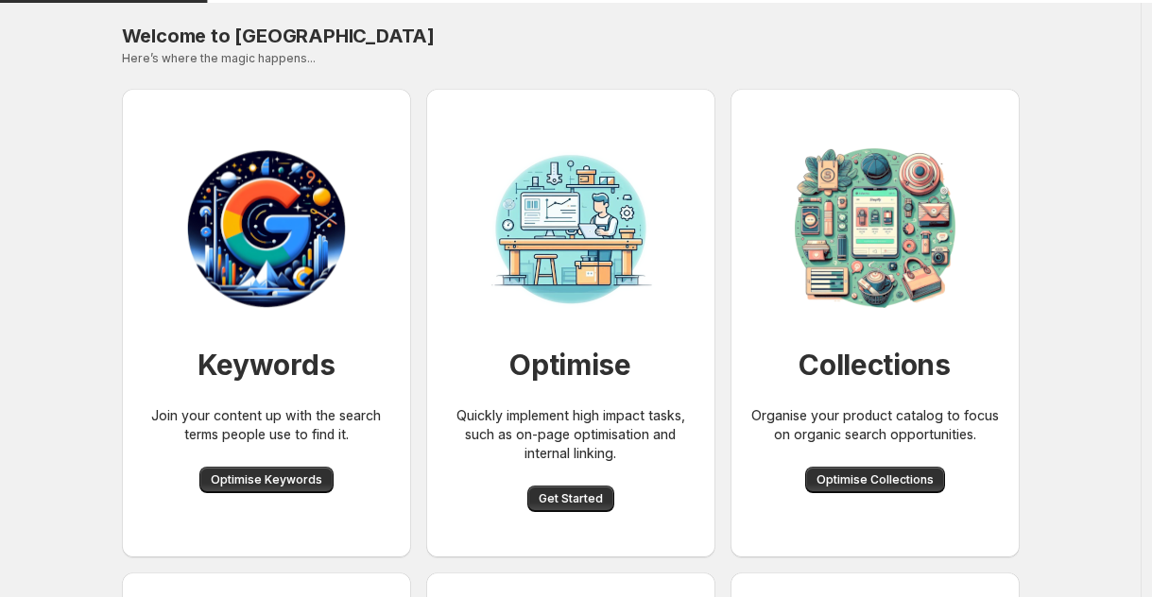 This screenshot has width=1152, height=597. I want to click on p: Quickly implement high impact tasks, such as on-page optimisation and internal linking., so click(571, 435).